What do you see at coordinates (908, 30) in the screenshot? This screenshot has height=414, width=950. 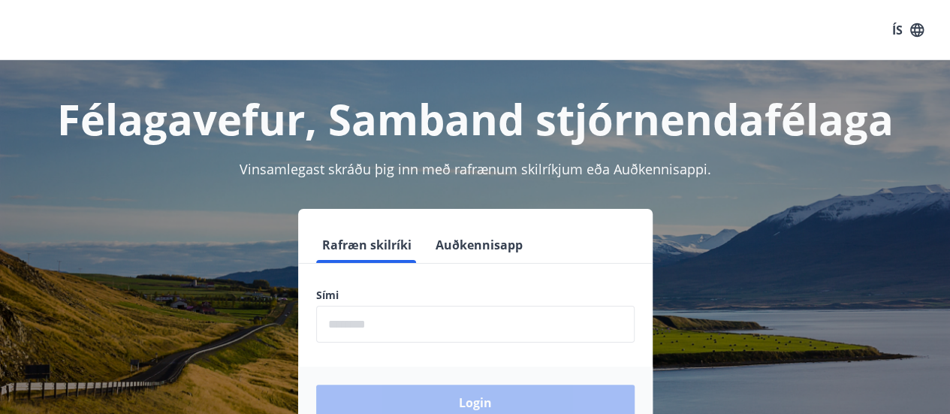 I see `button: ÍS` at bounding box center [908, 30].